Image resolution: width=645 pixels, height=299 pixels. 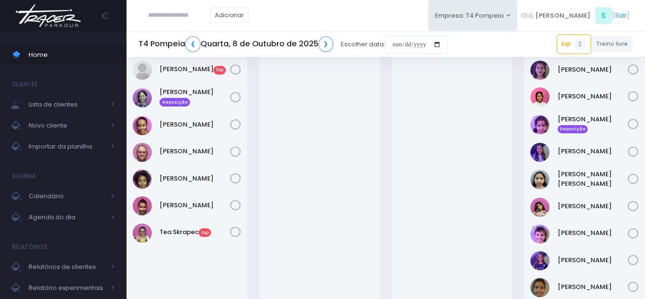 I want to click on span: Lista de clientes, so click(x=67, y=105).